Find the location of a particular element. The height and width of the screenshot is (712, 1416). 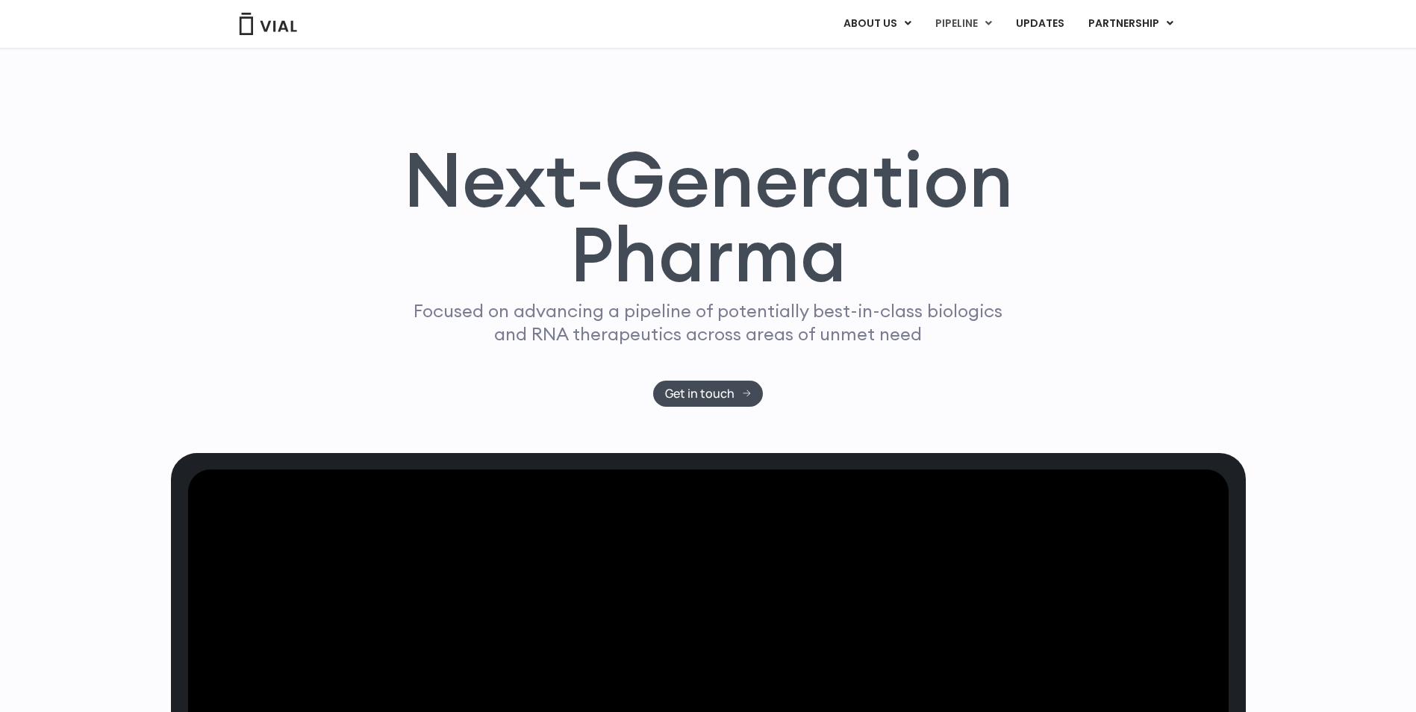

p: Focused on advancing a pipeline of potentially best-in-class biologics and RNA therapeutics acros... is located at coordinates (708, 322).